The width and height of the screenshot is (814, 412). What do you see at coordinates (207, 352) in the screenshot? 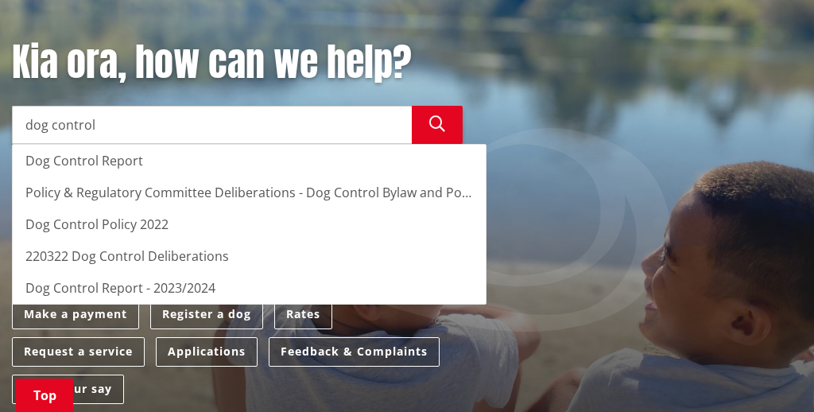
I see `a: Applications` at bounding box center [207, 352].